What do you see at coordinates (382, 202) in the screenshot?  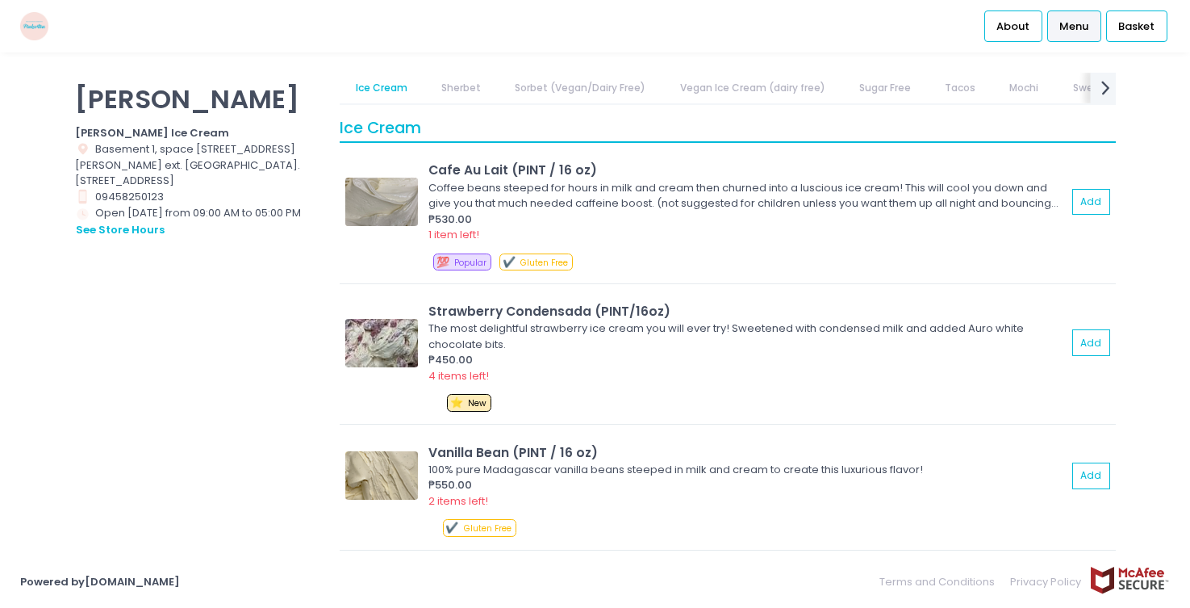 I see `img: Cafe Au Lait (PINT / 16 oz)` at bounding box center [382, 202].